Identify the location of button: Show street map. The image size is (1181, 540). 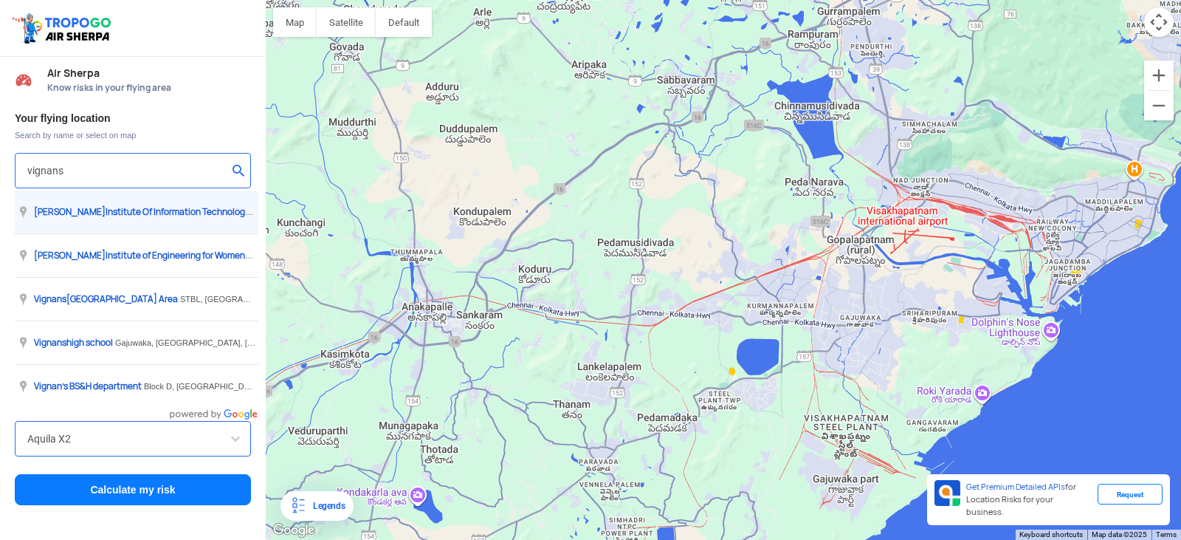
(295, 22).